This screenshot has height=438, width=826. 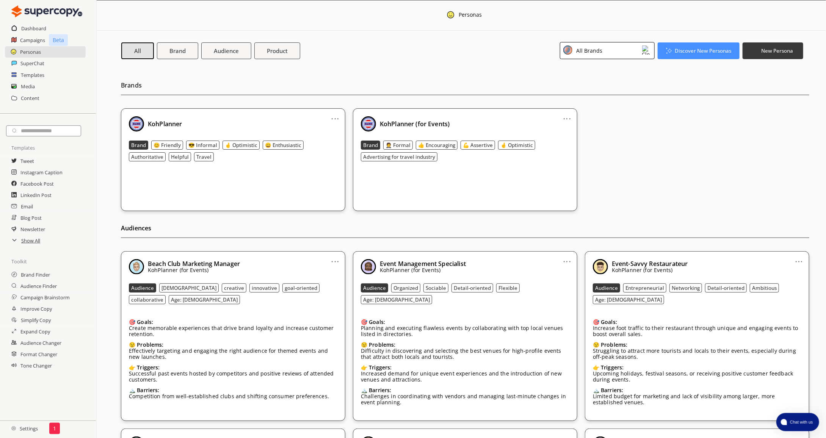 What do you see at coordinates (764, 288) in the screenshot?
I see `b: Ambitious` at bounding box center [764, 288].